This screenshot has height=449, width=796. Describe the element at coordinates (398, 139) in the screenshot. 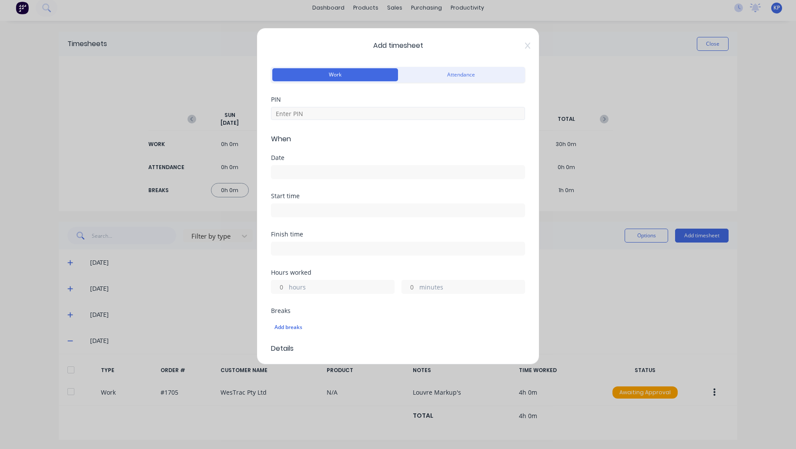

I see `span: When` at that location.